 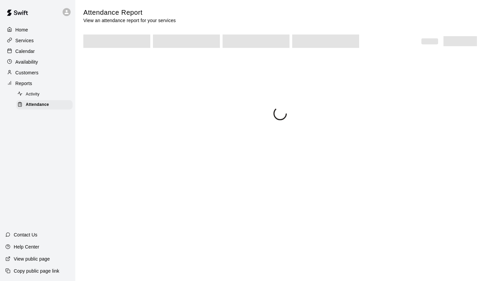 What do you see at coordinates (38, 83) in the screenshot?
I see `a: Reports` at bounding box center [38, 83].